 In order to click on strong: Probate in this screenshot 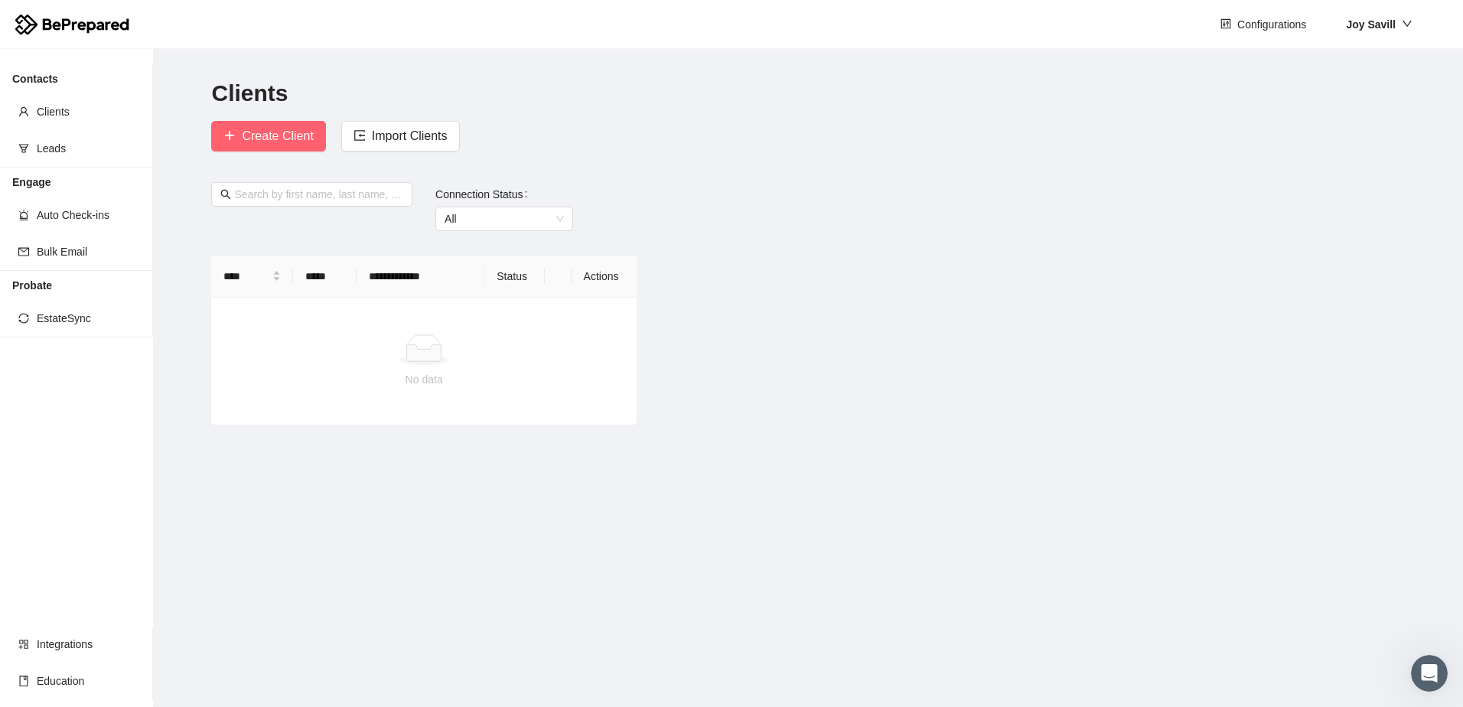, I will do `click(32, 285)`.